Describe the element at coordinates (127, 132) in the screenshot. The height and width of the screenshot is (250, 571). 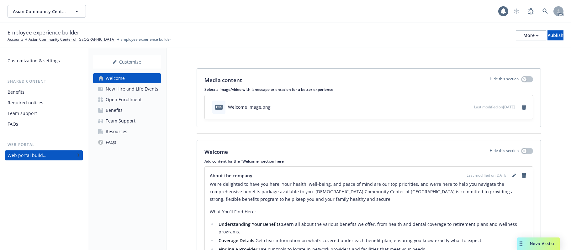
I see `a: Resources` at that location.